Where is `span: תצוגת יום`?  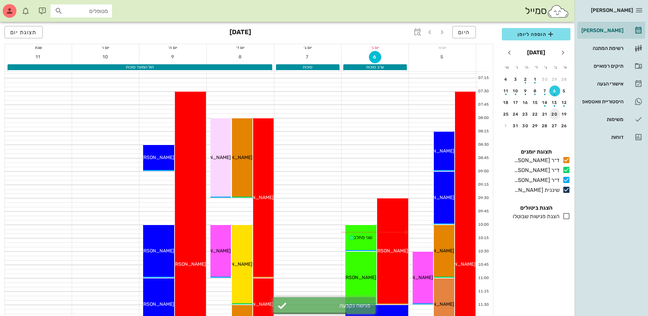 span: תצוגת יום is located at coordinates (24, 32).